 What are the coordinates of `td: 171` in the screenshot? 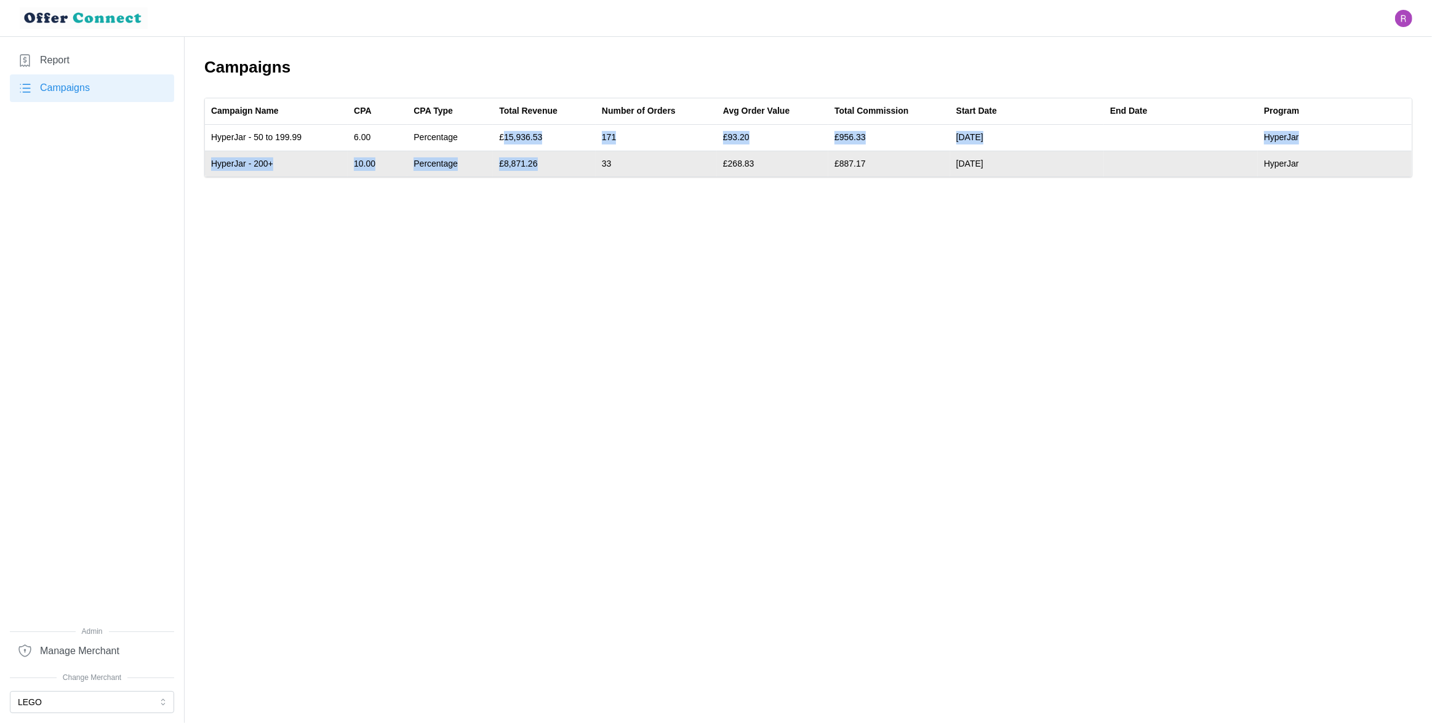 It's located at (656, 138).